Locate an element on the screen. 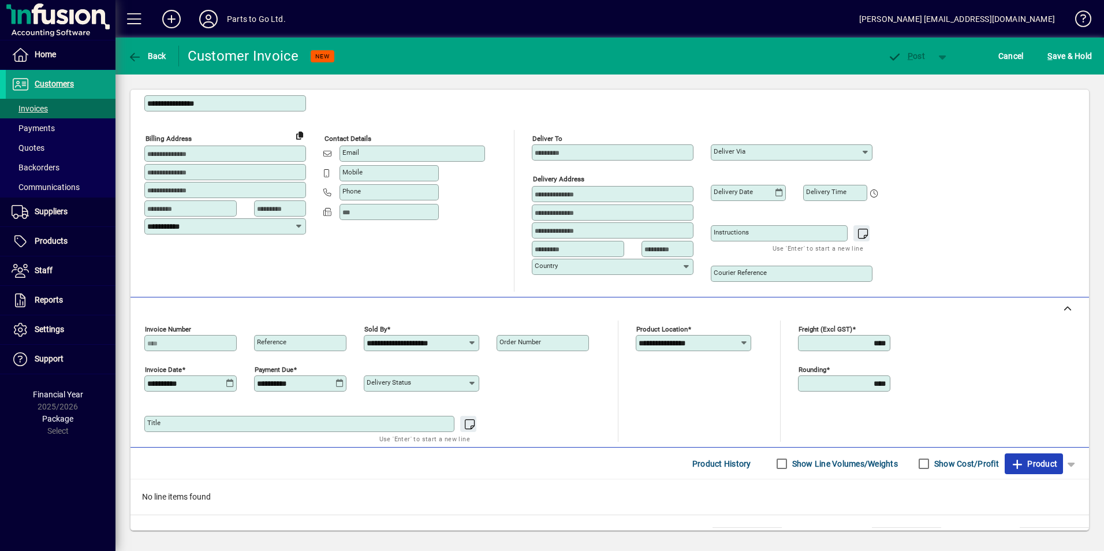 This screenshot has width=1104, height=551. span: P is located at coordinates (910, 56).